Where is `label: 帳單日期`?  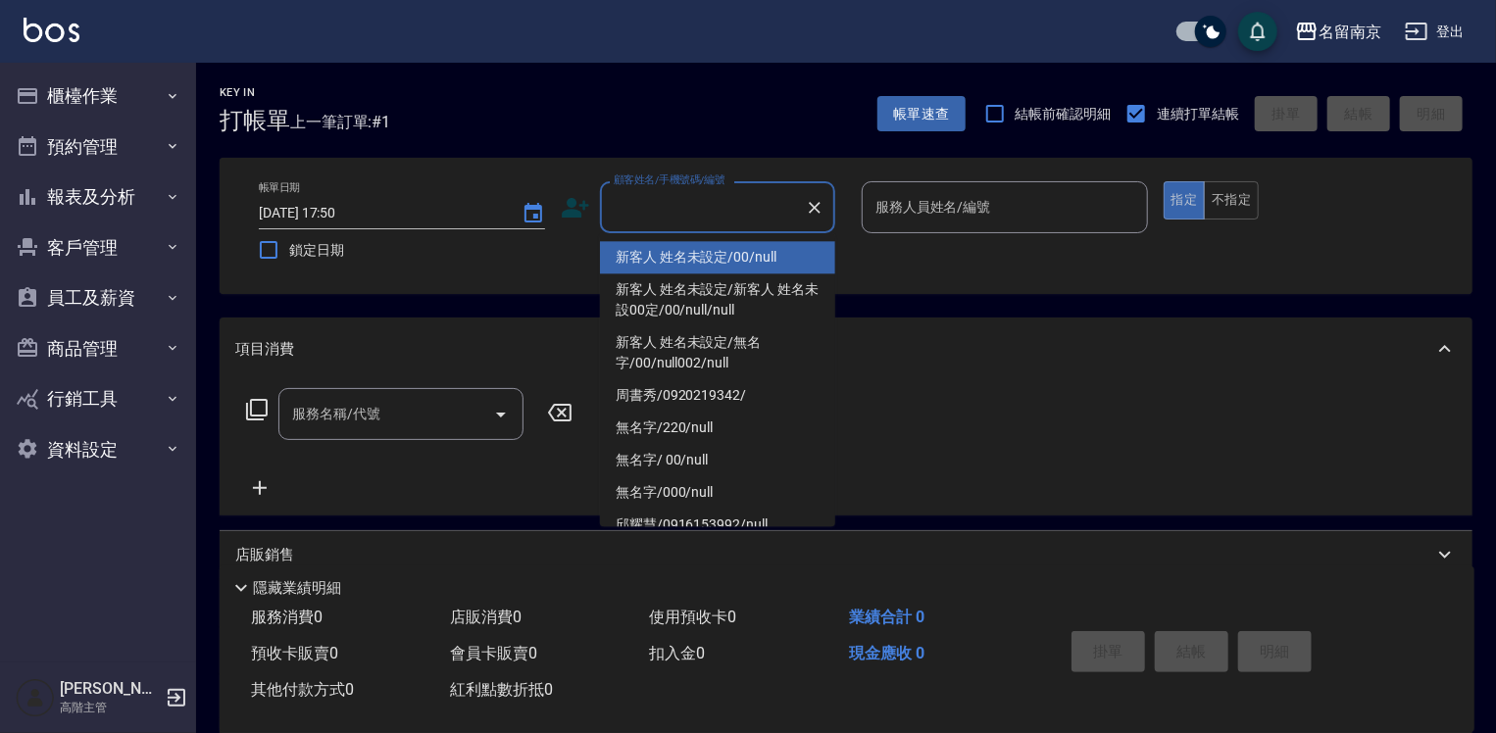
label: 帳單日期 is located at coordinates (279, 187).